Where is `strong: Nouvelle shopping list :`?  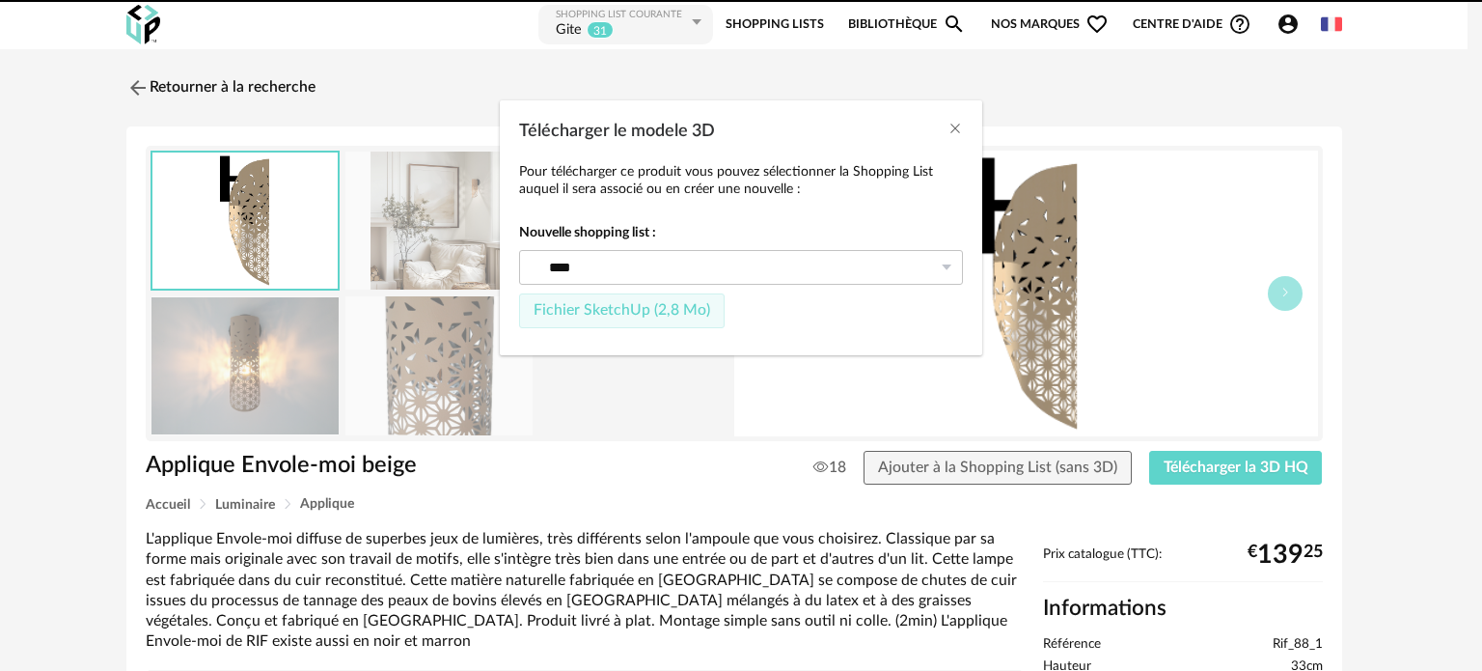
strong: Nouvelle shopping list : is located at coordinates (741, 233).